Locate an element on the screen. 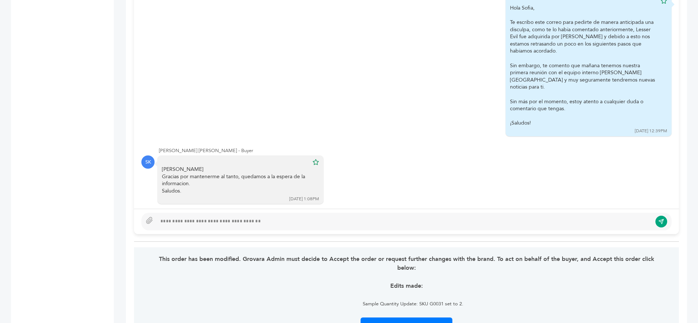 The width and height of the screenshot is (698, 323). div: Sin más por el momento, estoy atento a cualquier duda o comentario que tengas. is located at coordinates (584, 105).